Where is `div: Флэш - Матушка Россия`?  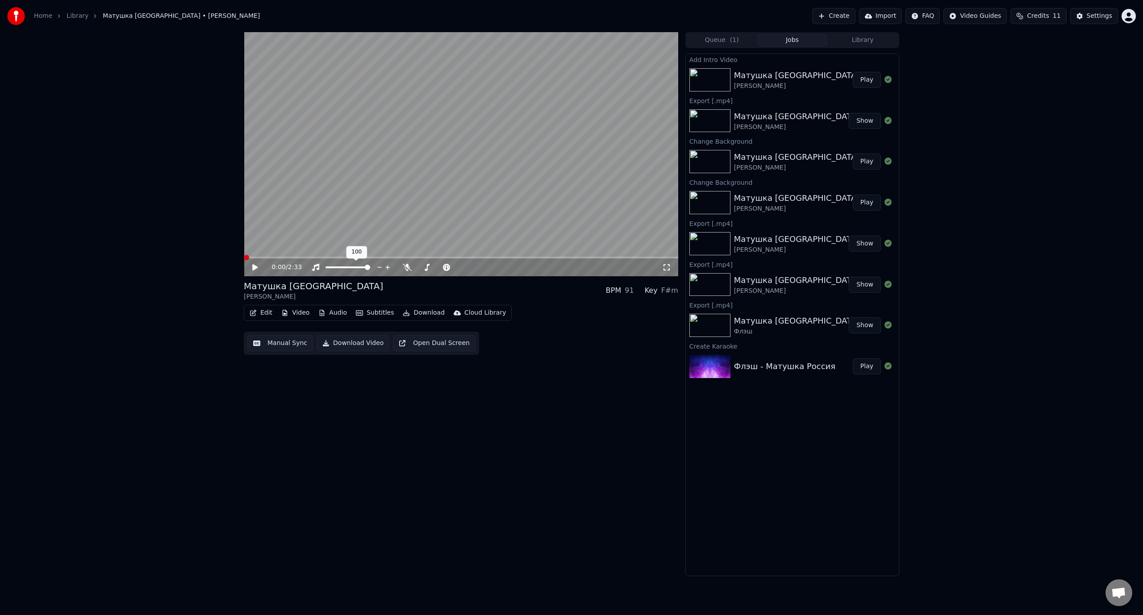
div: Флэш - Матушка Россия is located at coordinates (784, 366).